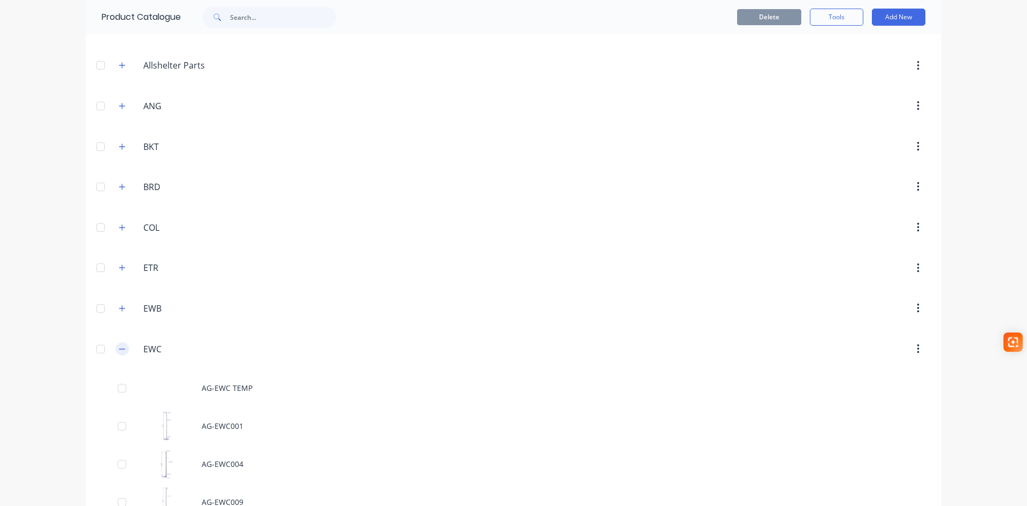 The image size is (1027, 506). What do you see at coordinates (770, 17) in the screenshot?
I see `button: Delete` at bounding box center [770, 17].